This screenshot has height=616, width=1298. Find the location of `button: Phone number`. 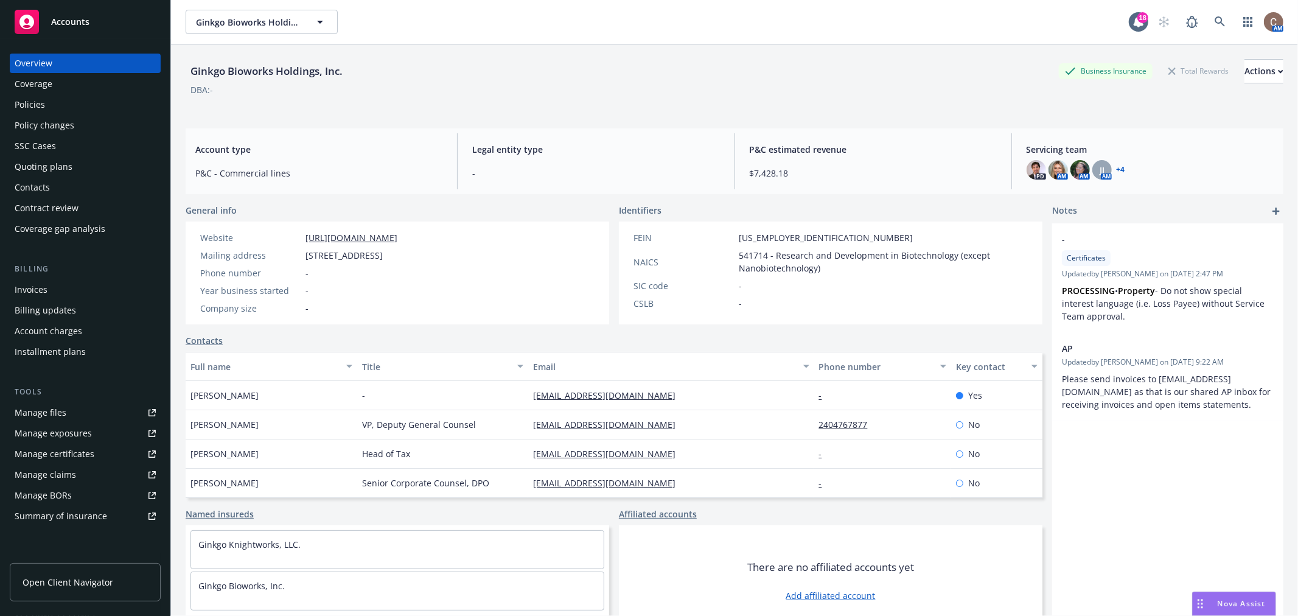

button: Phone number is located at coordinates (883, 366).